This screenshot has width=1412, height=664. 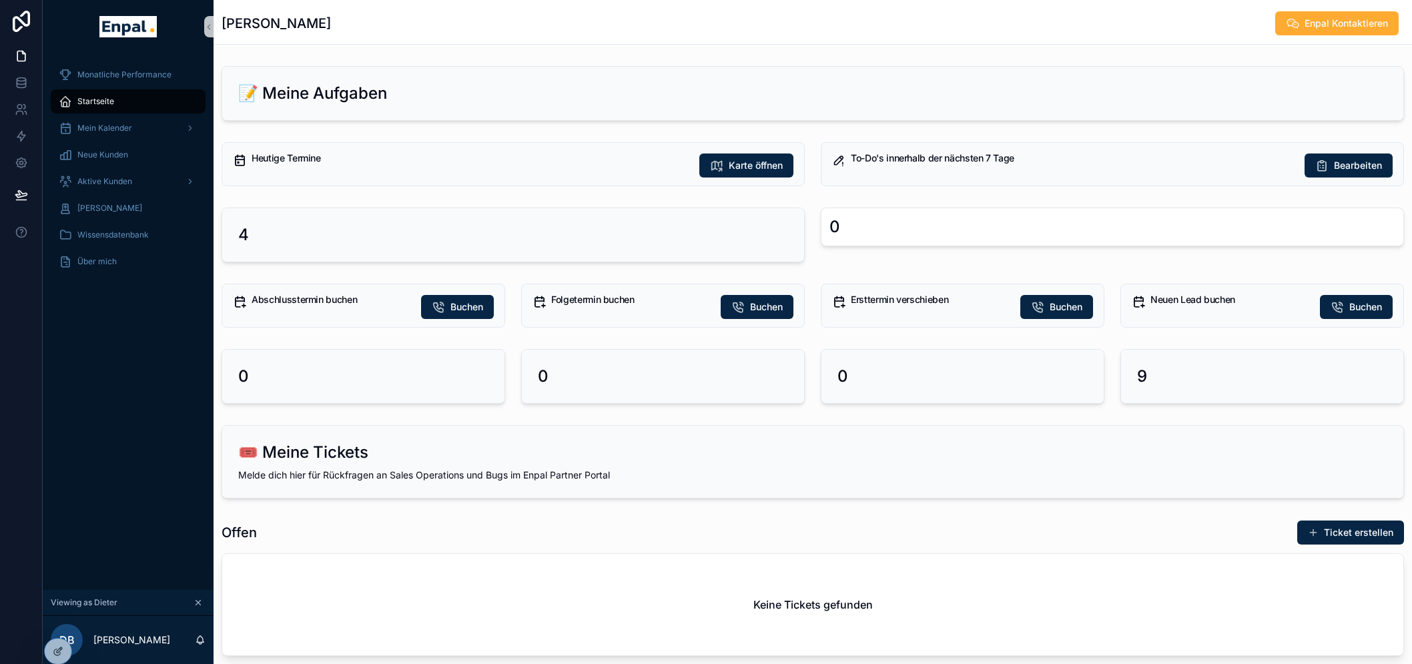 What do you see at coordinates (97, 262) in the screenshot?
I see `span: Über mich` at bounding box center [97, 262].